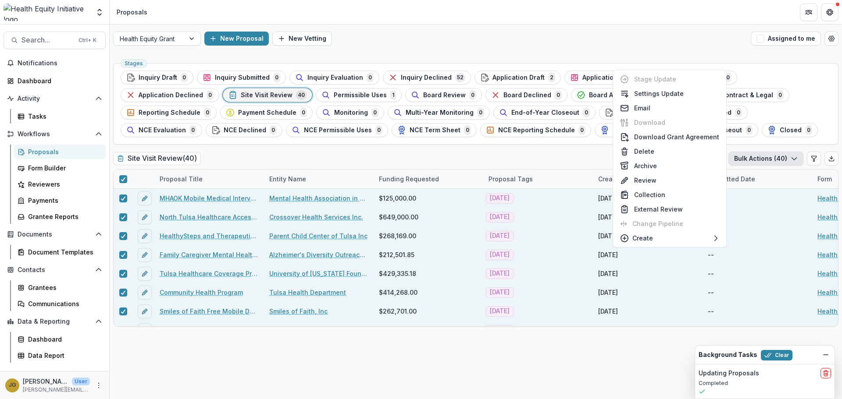  Describe the element at coordinates (47, 40) in the screenshot. I see `span: Search...` at that location.